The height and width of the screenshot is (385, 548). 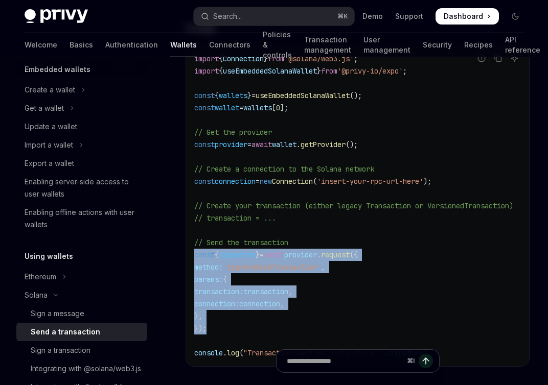 What do you see at coordinates (437, 45) in the screenshot?
I see `a: Security` at bounding box center [437, 45].